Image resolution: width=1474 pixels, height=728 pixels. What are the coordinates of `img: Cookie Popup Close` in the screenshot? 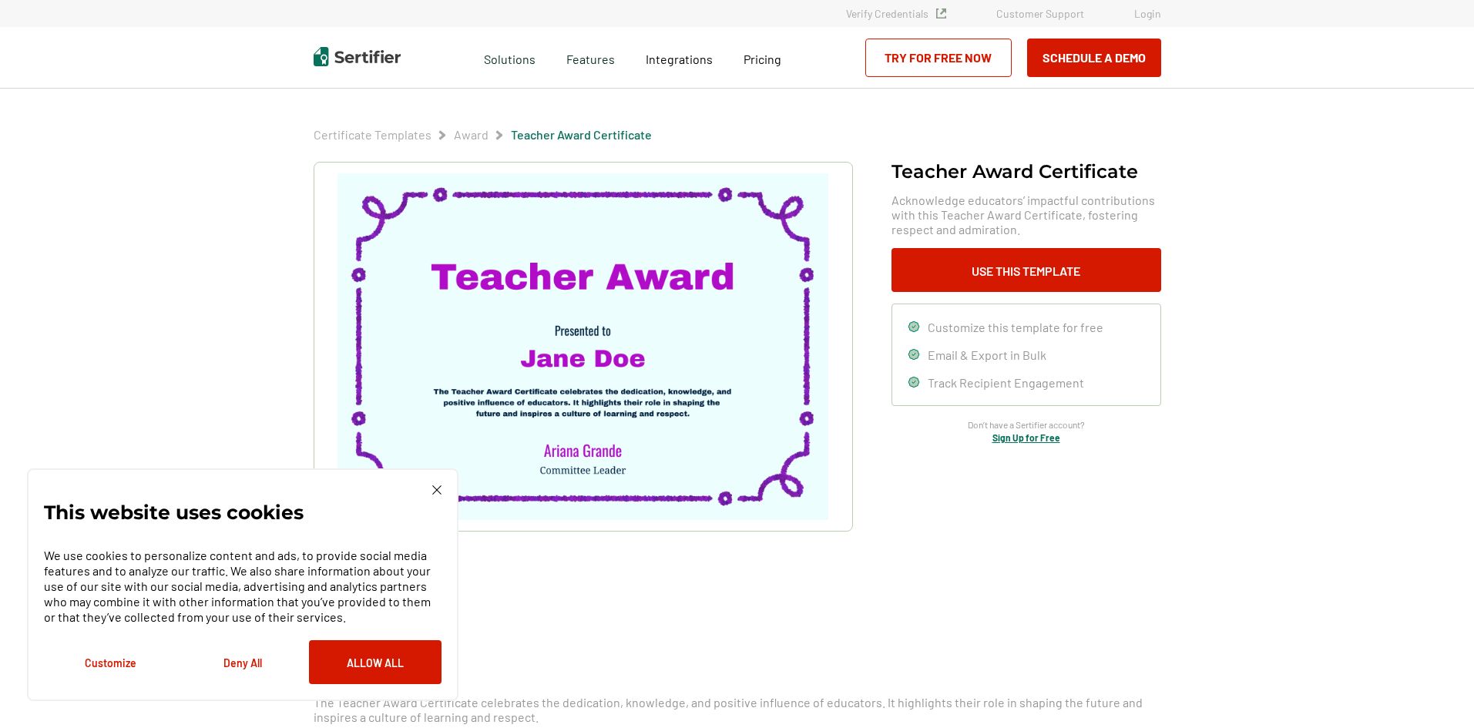 It's located at (437, 490).